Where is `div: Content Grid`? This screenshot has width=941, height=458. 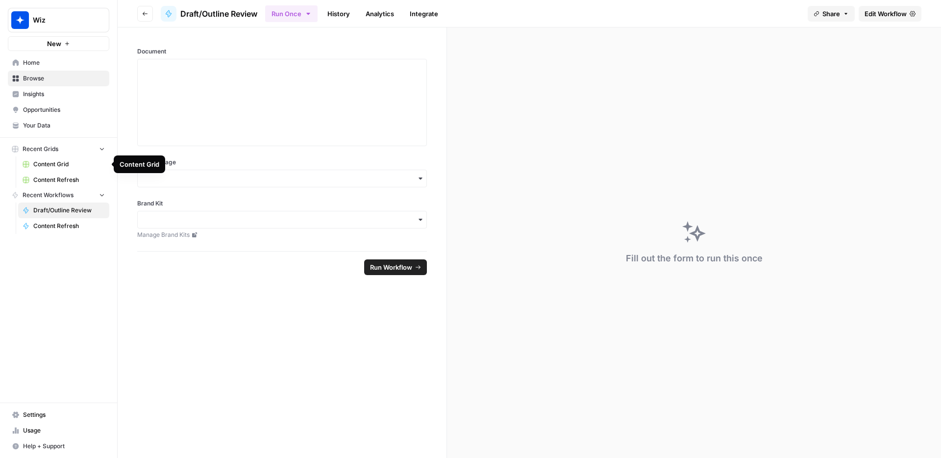
div: Content Grid is located at coordinates (139, 164).